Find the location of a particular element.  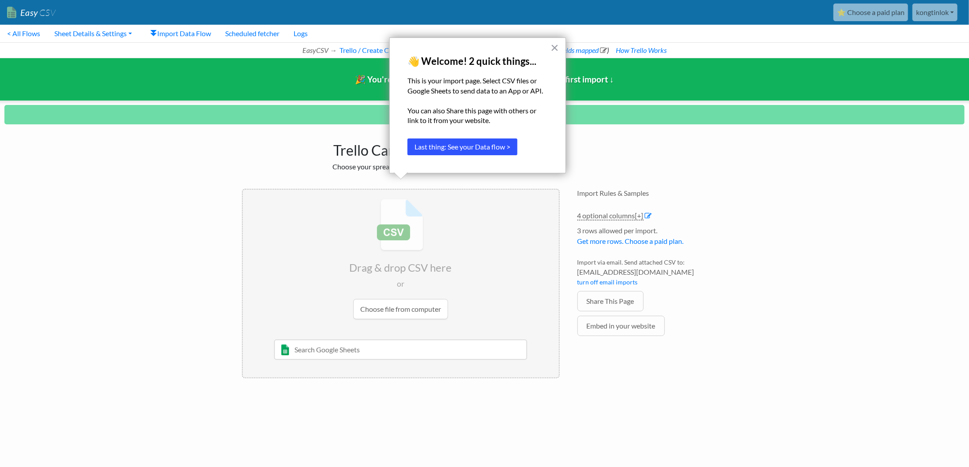

span: 🎉 You're ready! Pick a CSV or Google Sheet to do your first import ↓ is located at coordinates (484, 79).